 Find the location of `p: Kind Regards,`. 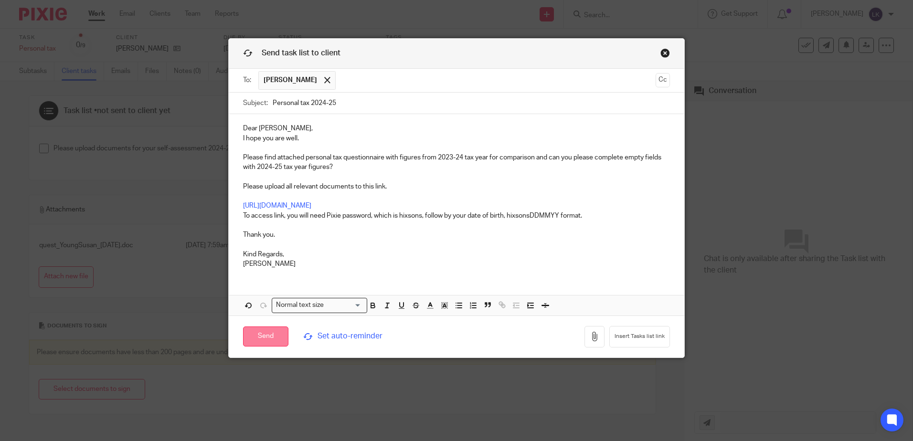

p: Kind Regards, is located at coordinates (456, 254).